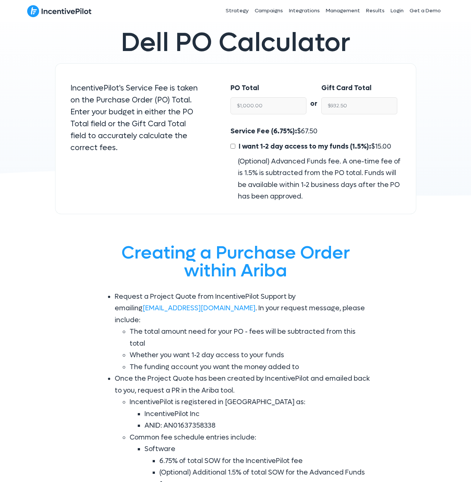 The width and height of the screenshot is (471, 482). Describe the element at coordinates (251, 355) in the screenshot. I see `li: Whether you want 1-2 day access to your funds` at that location.